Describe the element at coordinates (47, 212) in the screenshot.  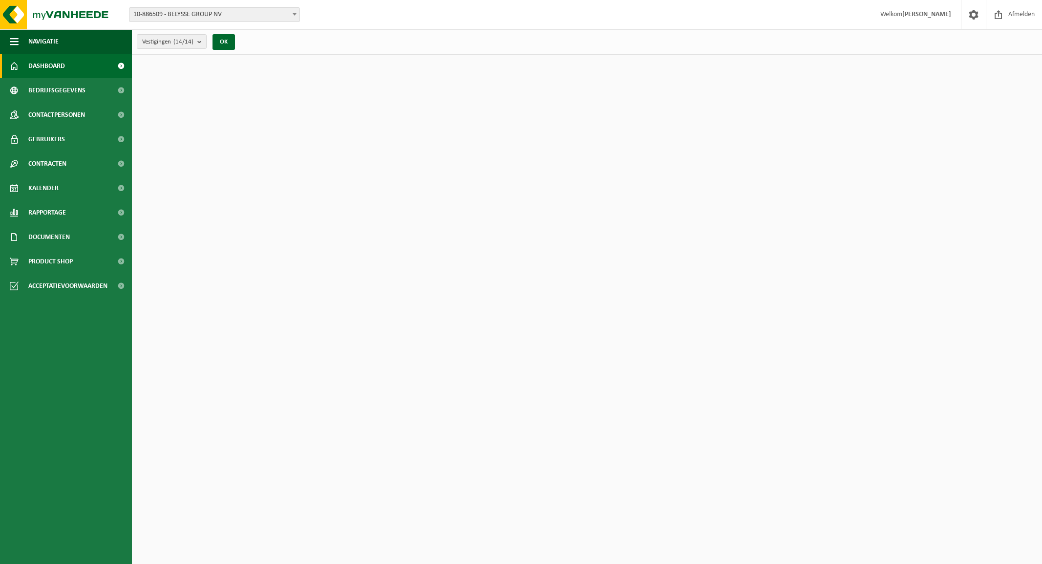
I see `span: Rapportage` at that location.